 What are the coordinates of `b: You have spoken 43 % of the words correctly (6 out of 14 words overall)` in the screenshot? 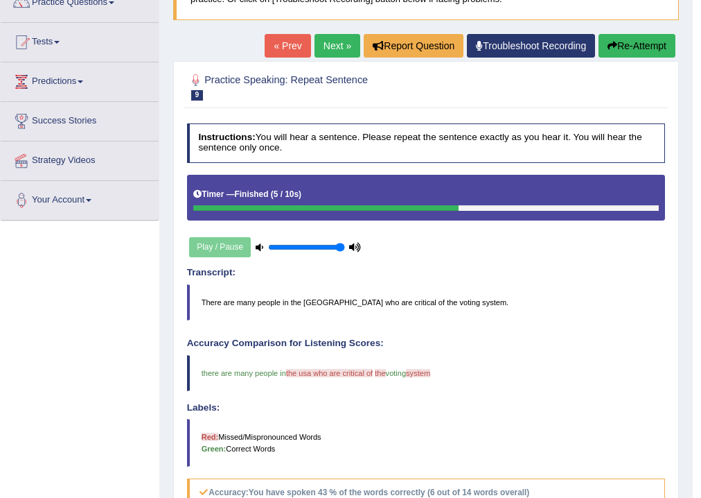 It's located at (389, 492).